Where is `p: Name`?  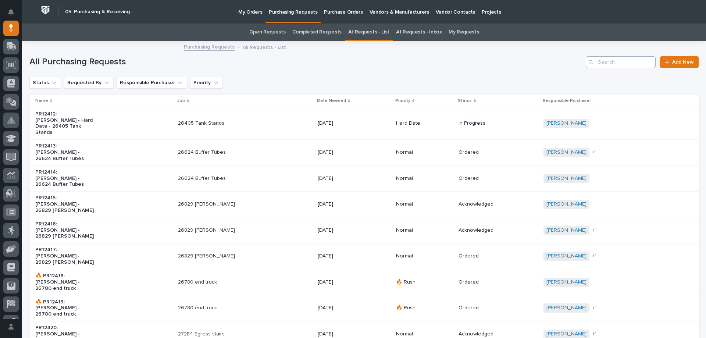
p: Name is located at coordinates (42, 101).